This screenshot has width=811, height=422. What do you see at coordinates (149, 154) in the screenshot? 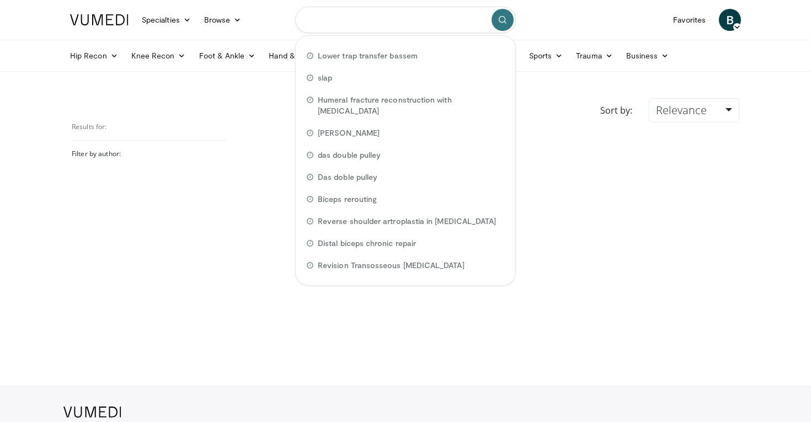
I see `h3: Filter by author:` at bounding box center [149, 154].